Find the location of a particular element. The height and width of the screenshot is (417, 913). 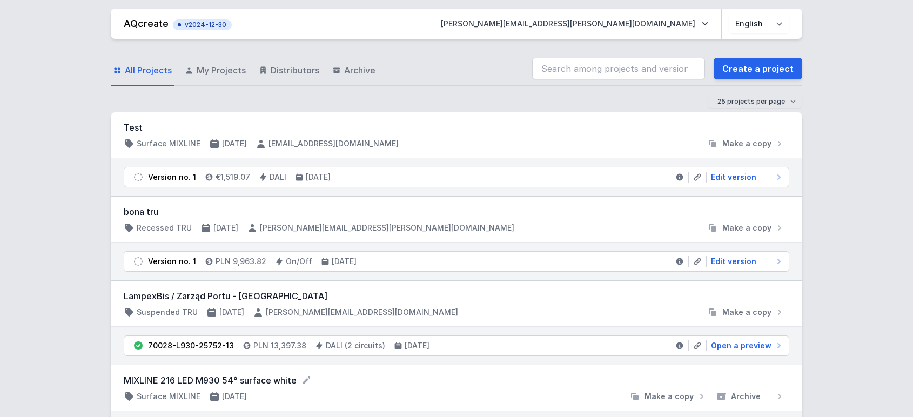

span: Distributors is located at coordinates (295, 70).